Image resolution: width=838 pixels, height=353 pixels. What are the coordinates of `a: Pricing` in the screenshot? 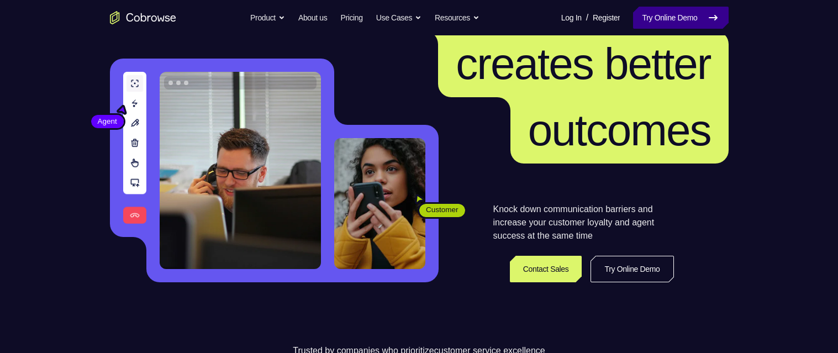 It's located at (351, 18).